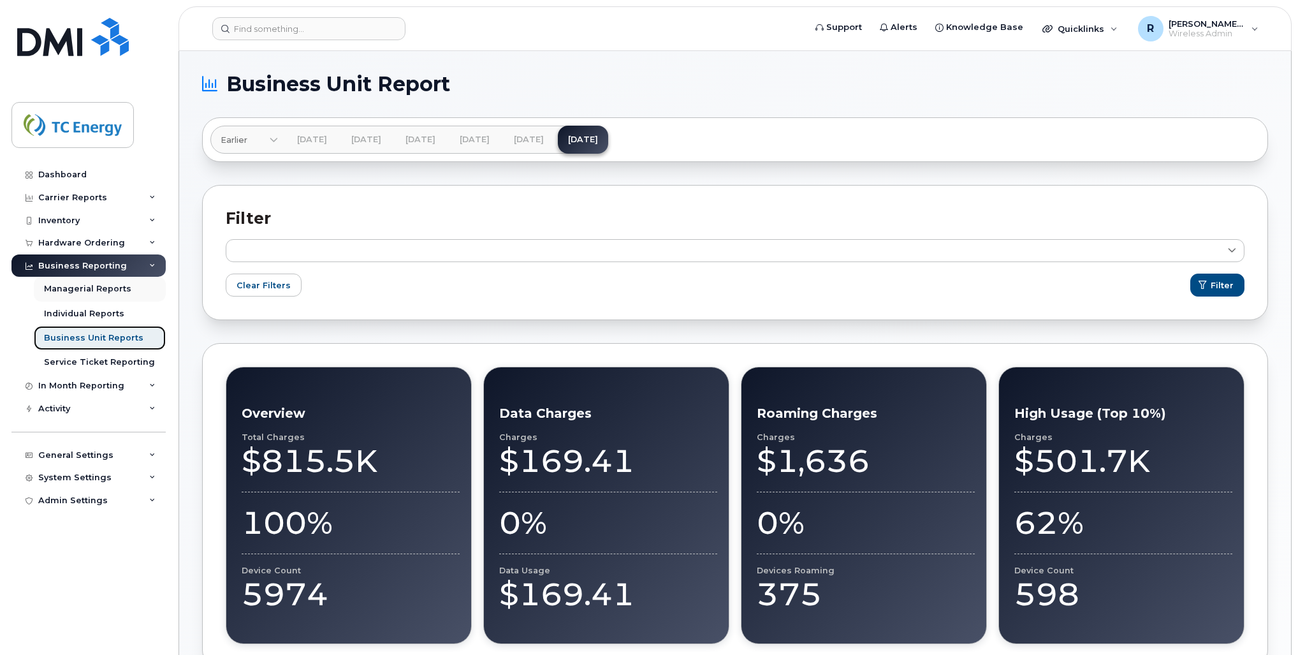 Image resolution: width=1298 pixels, height=655 pixels. Describe the element at coordinates (351, 437) in the screenshot. I see `div: Total Charges` at that location.